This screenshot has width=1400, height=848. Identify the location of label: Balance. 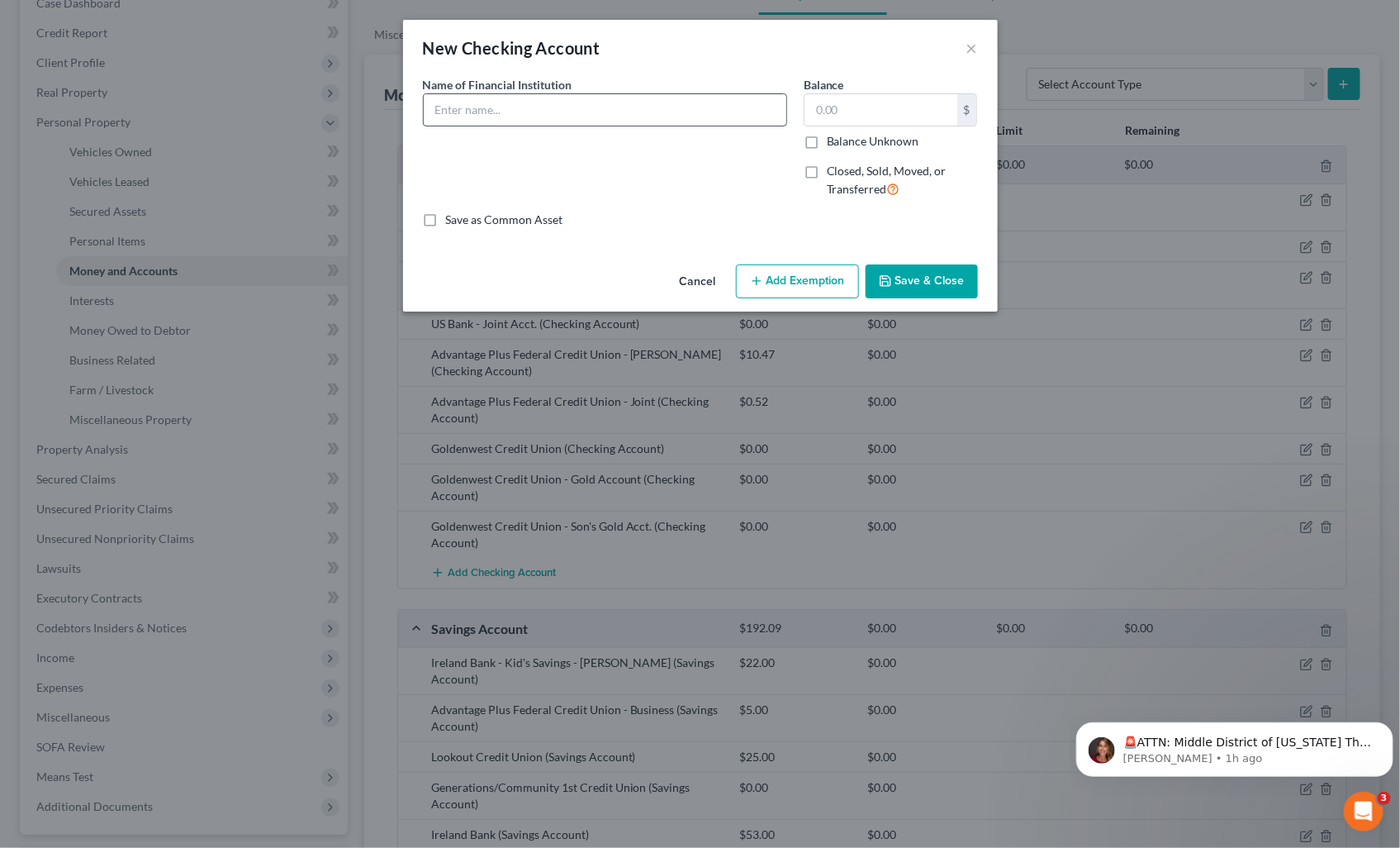
(824, 85).